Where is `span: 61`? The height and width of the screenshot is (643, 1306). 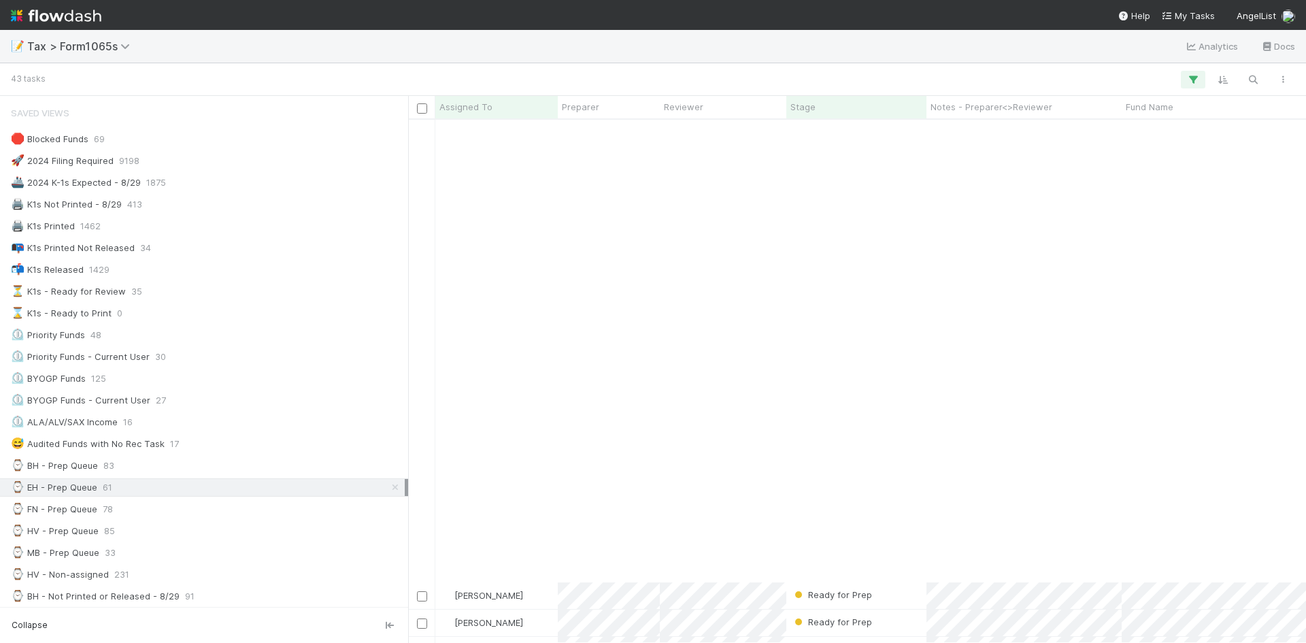 span: 61 is located at coordinates (108, 487).